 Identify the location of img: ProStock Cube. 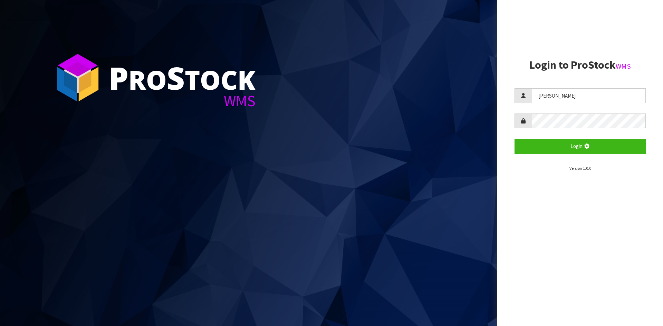
(78, 78).